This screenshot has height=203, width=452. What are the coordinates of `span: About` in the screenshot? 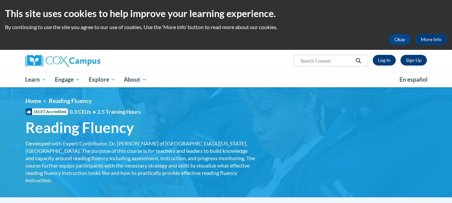 It's located at (135, 80).